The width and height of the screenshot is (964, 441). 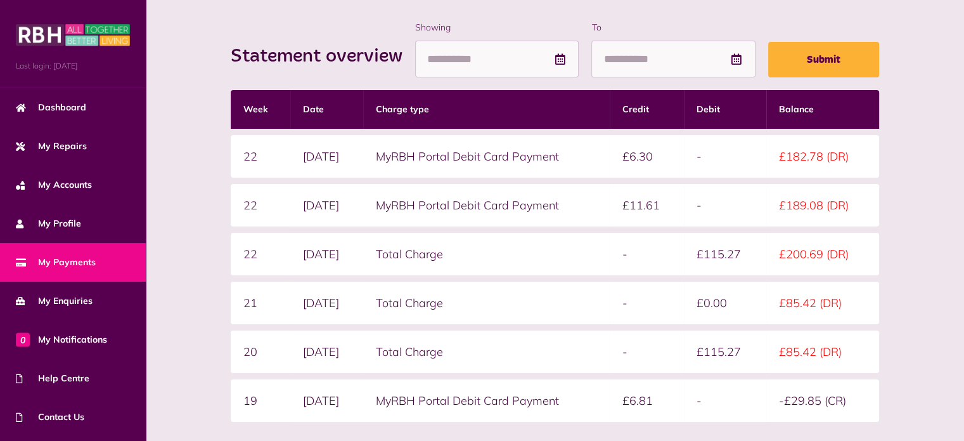 I want to click on span: My Accounts, so click(x=54, y=184).